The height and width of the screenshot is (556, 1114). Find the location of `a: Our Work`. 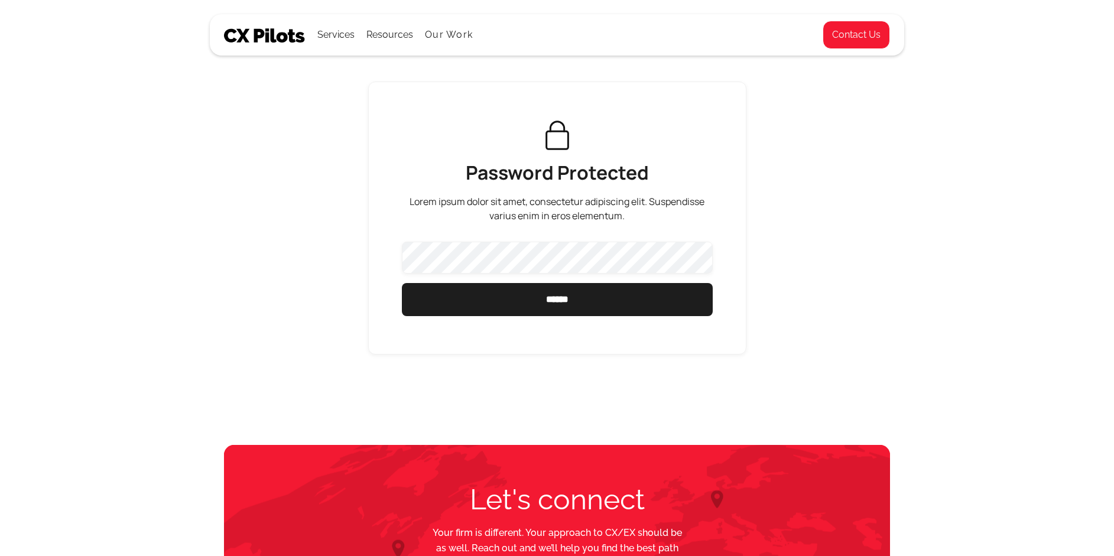

a: Our Work is located at coordinates (449, 35).